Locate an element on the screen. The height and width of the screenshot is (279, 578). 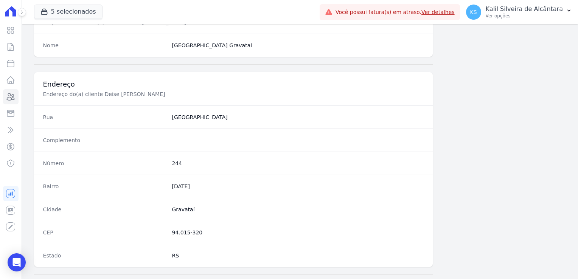
dt: Nome is located at coordinates (104, 45).